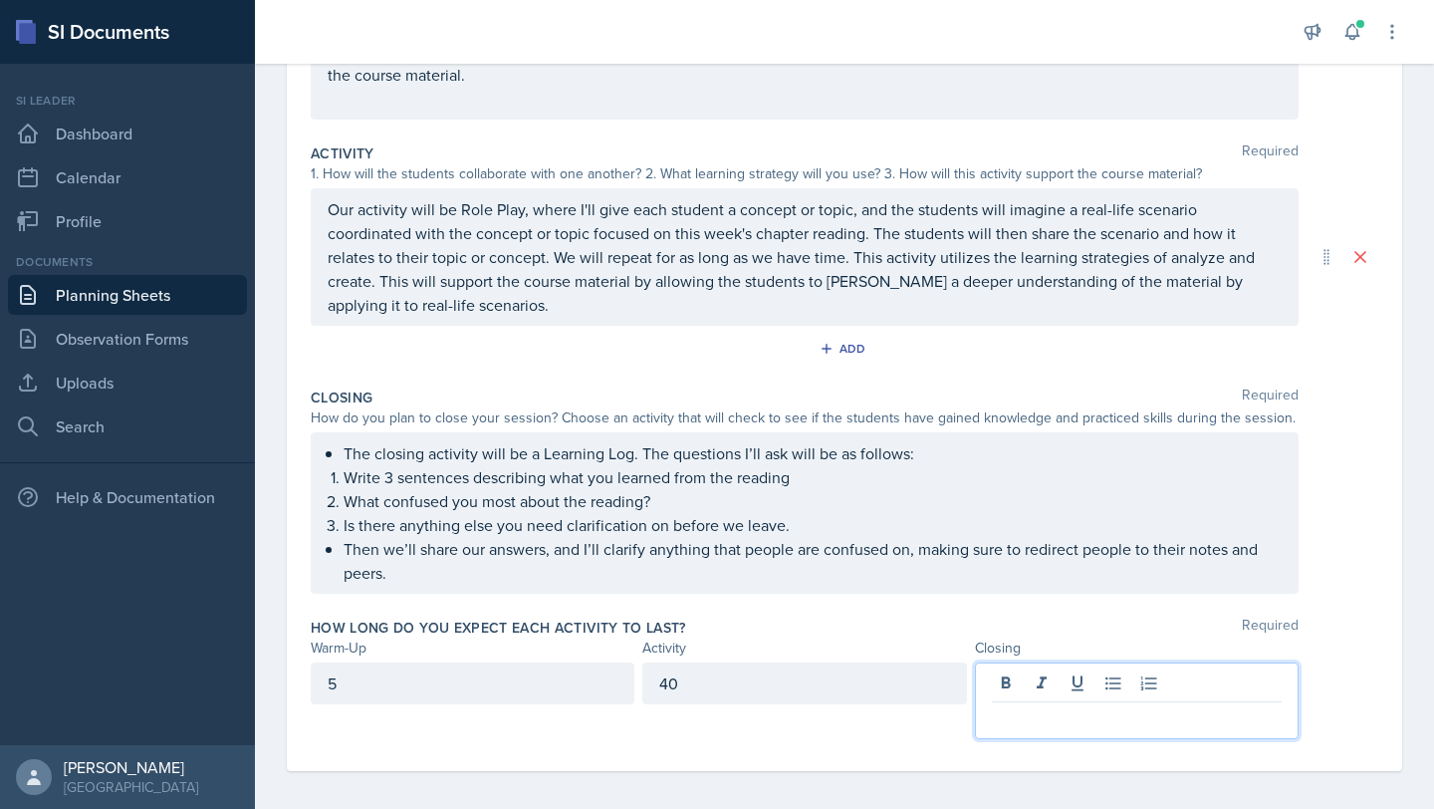  What do you see at coordinates (127, 177) in the screenshot?
I see `a: Calendar` at bounding box center [127, 177].